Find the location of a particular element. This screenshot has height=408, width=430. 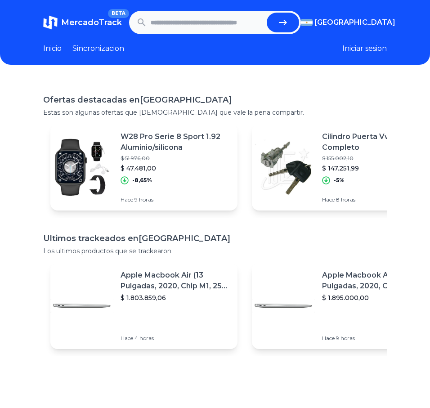

img: Argentina is located at coordinates (307, 22).